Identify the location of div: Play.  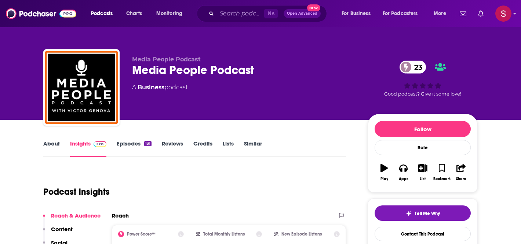
(384, 179).